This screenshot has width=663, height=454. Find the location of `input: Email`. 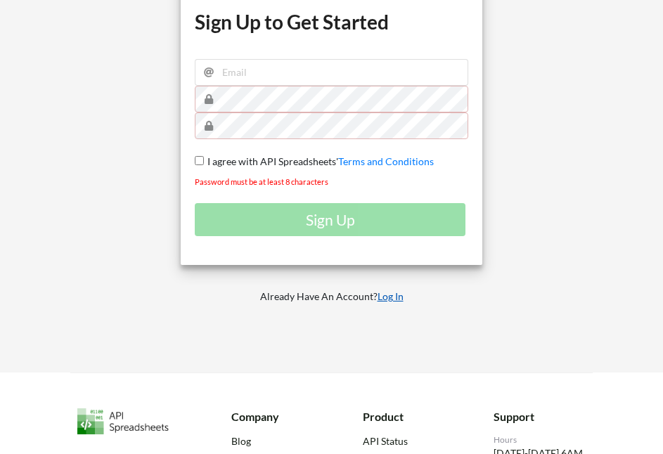

input: Email is located at coordinates (331, 72).